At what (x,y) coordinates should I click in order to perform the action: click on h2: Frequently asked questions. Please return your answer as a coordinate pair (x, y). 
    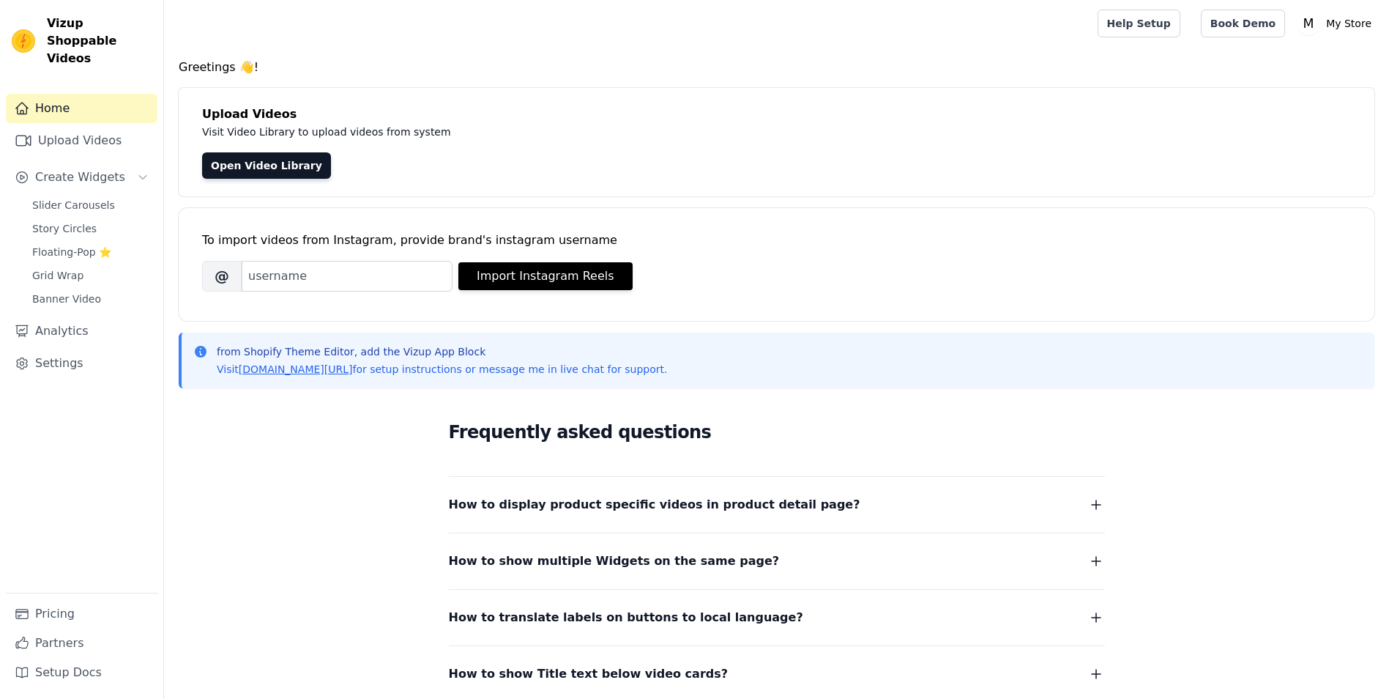
    Looking at the image, I should click on (777, 432).